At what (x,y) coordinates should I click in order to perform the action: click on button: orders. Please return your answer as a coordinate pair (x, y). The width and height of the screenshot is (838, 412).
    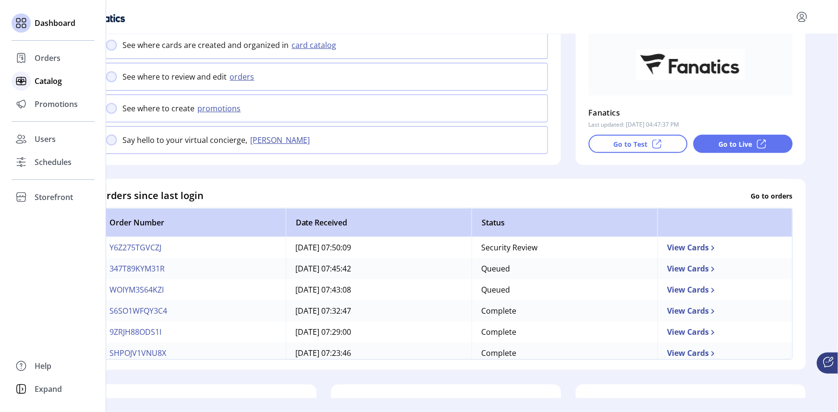
    Looking at the image, I should click on (243, 77).